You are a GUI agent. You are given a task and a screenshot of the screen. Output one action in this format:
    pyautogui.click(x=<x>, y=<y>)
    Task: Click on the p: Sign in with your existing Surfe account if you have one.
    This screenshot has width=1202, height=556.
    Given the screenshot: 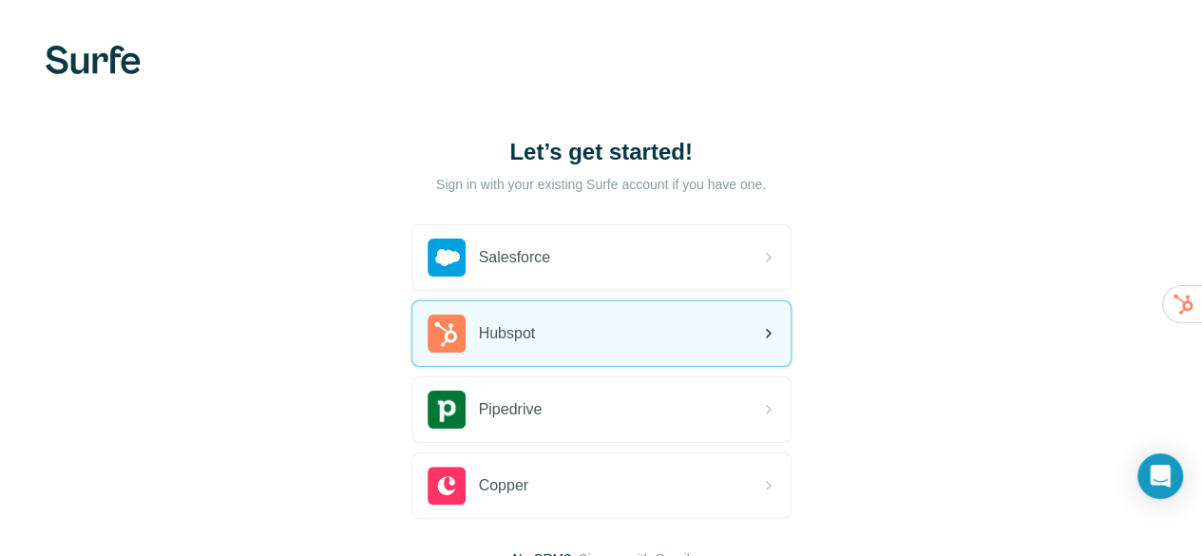 What is the action you would take?
    pyautogui.click(x=601, y=184)
    